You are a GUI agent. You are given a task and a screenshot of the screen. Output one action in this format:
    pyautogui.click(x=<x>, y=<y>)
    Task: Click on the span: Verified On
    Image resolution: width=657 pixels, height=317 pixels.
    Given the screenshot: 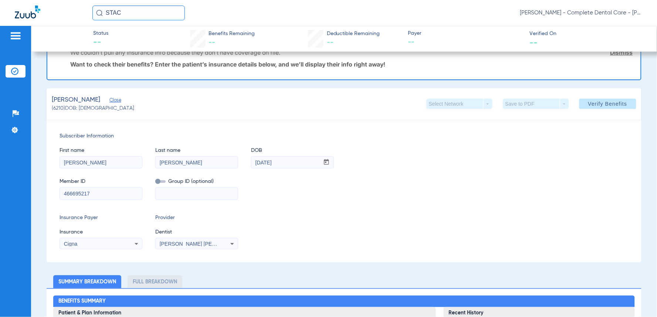 What is the action you would take?
    pyautogui.click(x=587, y=34)
    